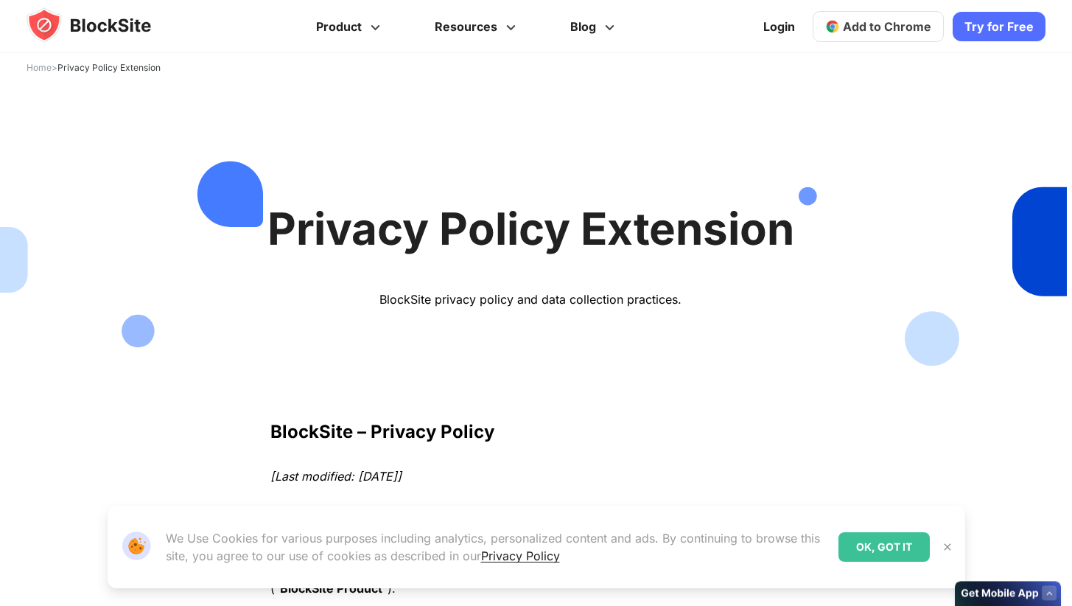 The width and height of the screenshot is (1072, 606). What do you see at coordinates (833, 27) in the screenshot?
I see `img: chrome-icon.svg` at bounding box center [833, 27].